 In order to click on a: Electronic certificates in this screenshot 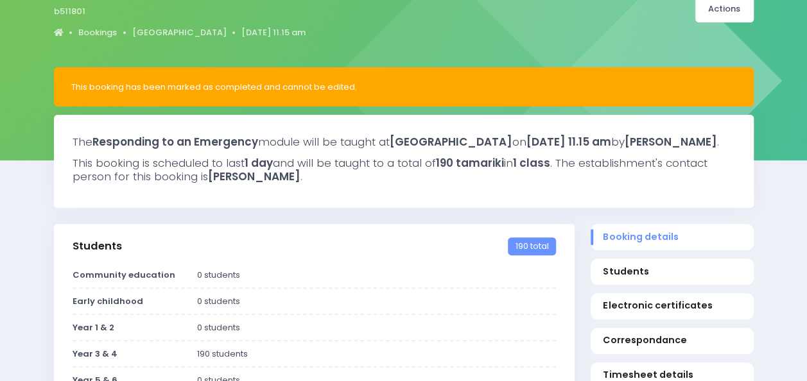, I will do `click(672, 306)`.